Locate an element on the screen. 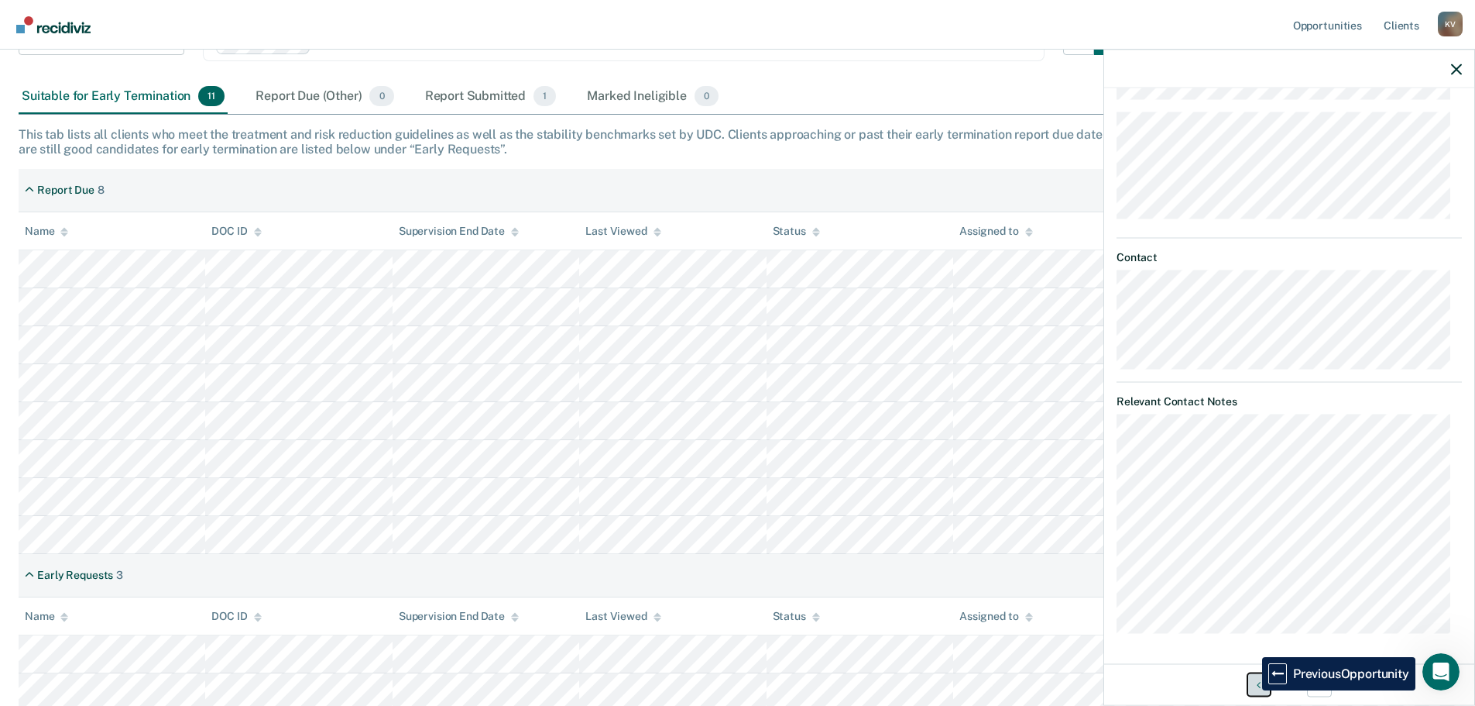 The height and width of the screenshot is (706, 1475). span: 11 is located at coordinates (211, 96).